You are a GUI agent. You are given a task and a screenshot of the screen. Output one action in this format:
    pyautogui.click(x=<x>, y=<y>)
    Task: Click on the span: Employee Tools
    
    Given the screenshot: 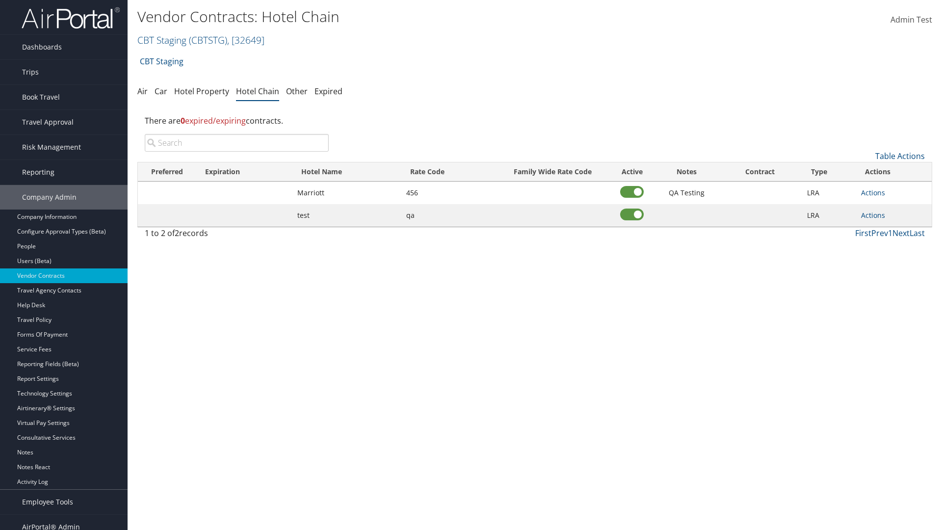 What is the action you would take?
    pyautogui.click(x=48, y=502)
    